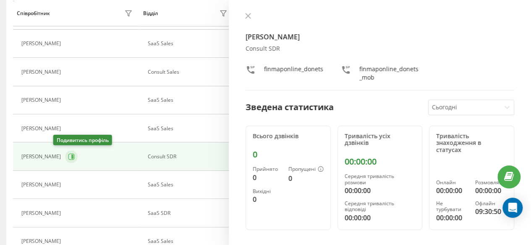 The width and height of the screenshot is (531, 245). Describe the element at coordinates (150, 13) in the screenshot. I see `div: Відділ` at that location.